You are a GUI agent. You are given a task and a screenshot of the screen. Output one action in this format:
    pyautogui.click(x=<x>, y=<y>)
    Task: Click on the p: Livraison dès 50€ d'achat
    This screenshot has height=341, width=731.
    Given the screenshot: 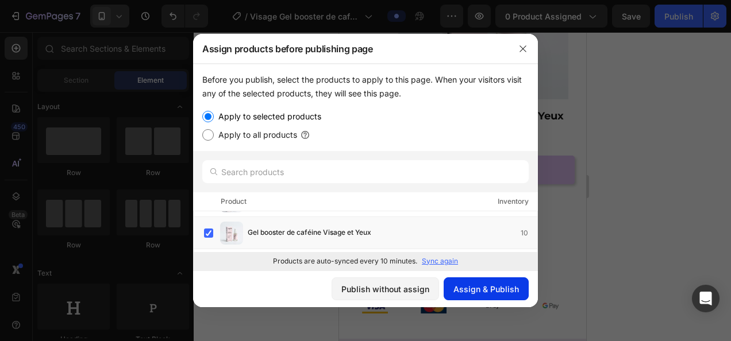 What is the action you would take?
    pyautogui.click(x=107, y=201)
    